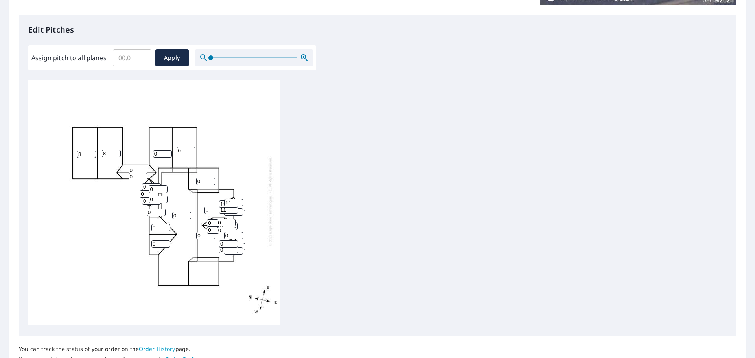  Describe the element at coordinates (378, 30) in the screenshot. I see `p: Edit Pitches` at that location.